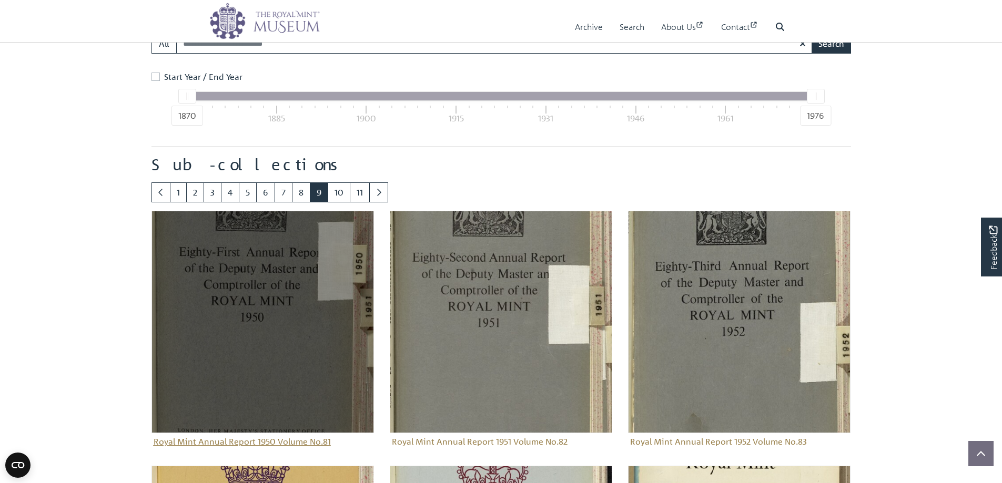  I want to click on input: Search this collection..., so click(494, 44).